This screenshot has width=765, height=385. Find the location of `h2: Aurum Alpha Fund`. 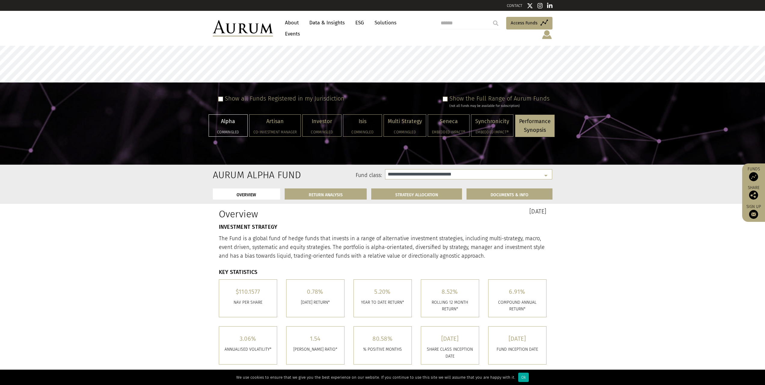

h2: Aurum Alpha Fund is located at coordinates (237, 175).